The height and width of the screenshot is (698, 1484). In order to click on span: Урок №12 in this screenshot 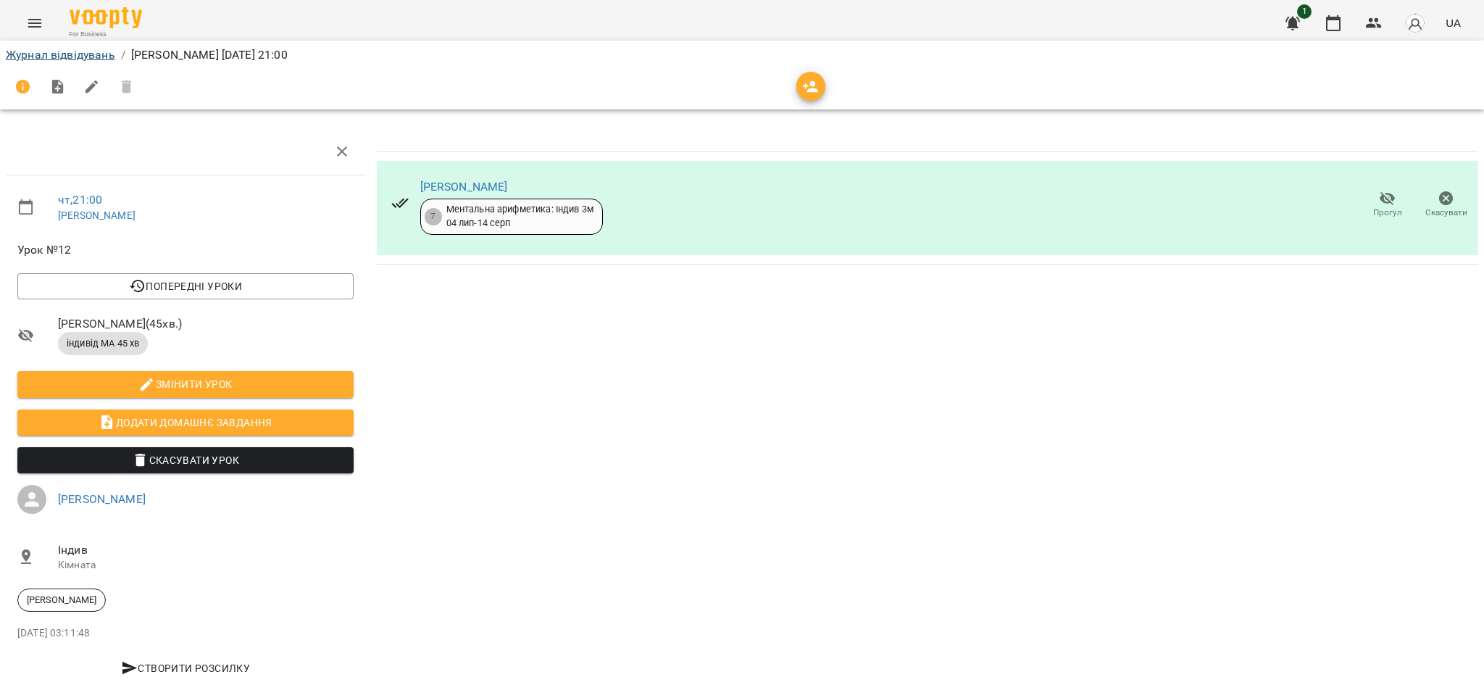, I will do `click(186, 250)`.